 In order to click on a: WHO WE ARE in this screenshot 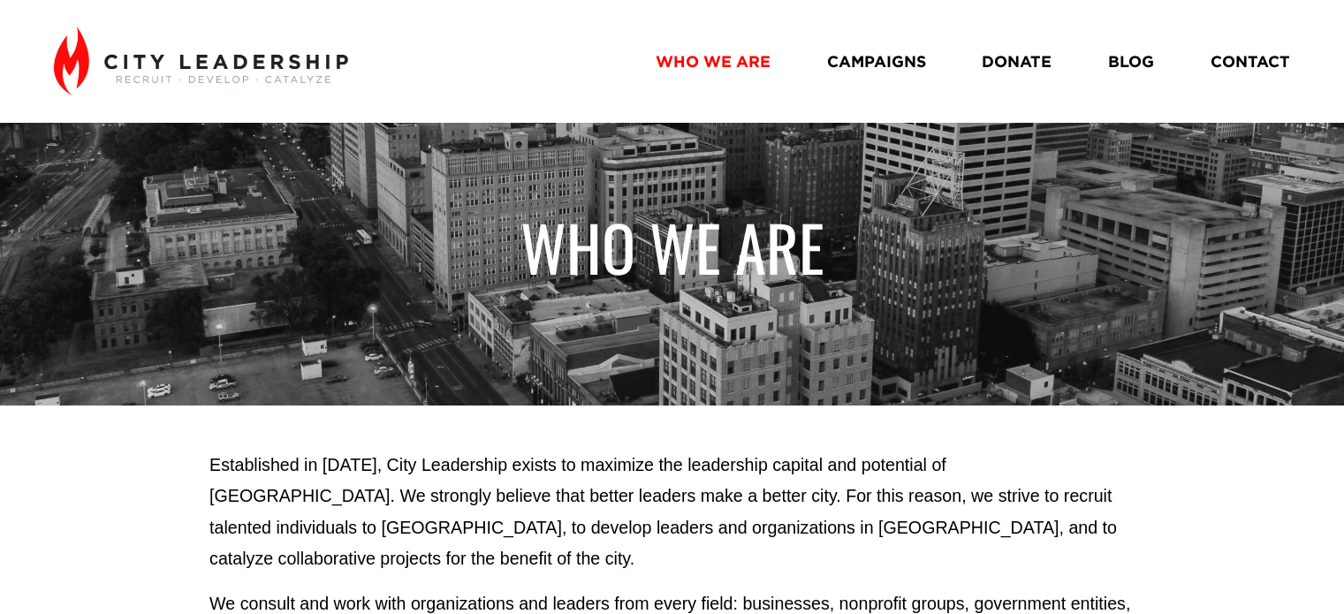, I will do `click(713, 62)`.